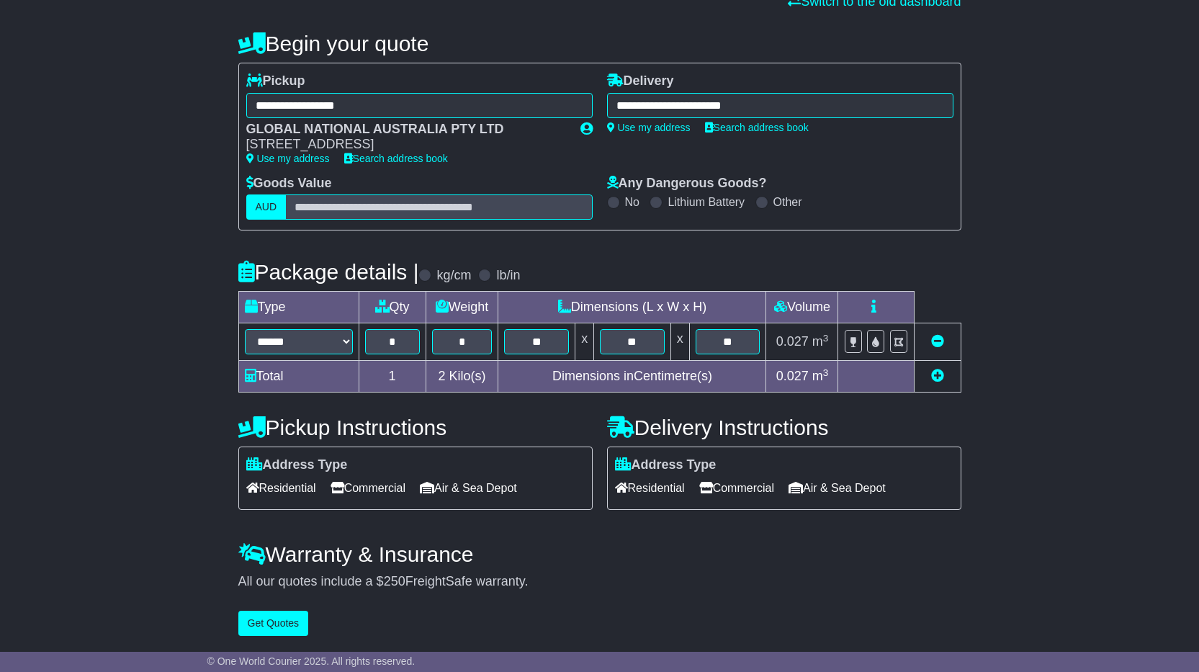 Image resolution: width=1199 pixels, height=672 pixels. I want to click on a: Remove this item, so click(937, 341).